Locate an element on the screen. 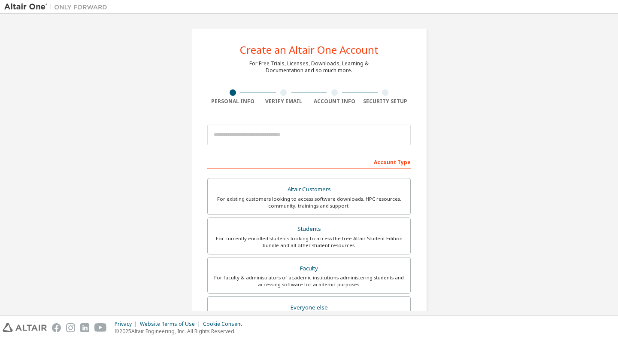  div: Students is located at coordinates (309, 229).